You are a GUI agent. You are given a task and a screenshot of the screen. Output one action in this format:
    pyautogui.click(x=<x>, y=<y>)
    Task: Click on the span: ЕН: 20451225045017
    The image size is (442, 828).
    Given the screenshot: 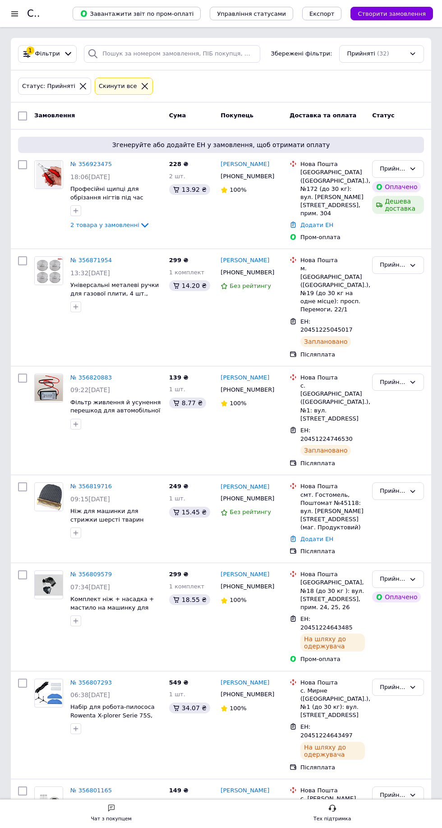 What is the action you would take?
    pyautogui.click(x=327, y=326)
    